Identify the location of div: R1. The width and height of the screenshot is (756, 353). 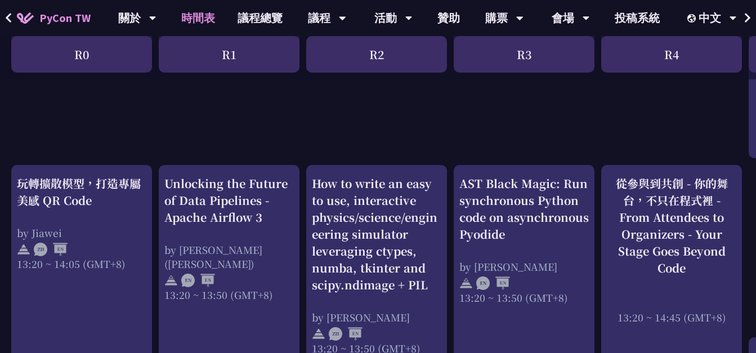
(229, 54).